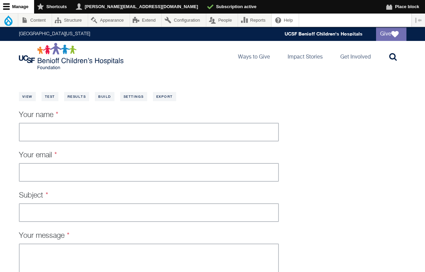 This screenshot has width=425, height=272. Describe the element at coordinates (324, 34) in the screenshot. I see `a: UCSF Benioff Children's Hospitals` at that location.